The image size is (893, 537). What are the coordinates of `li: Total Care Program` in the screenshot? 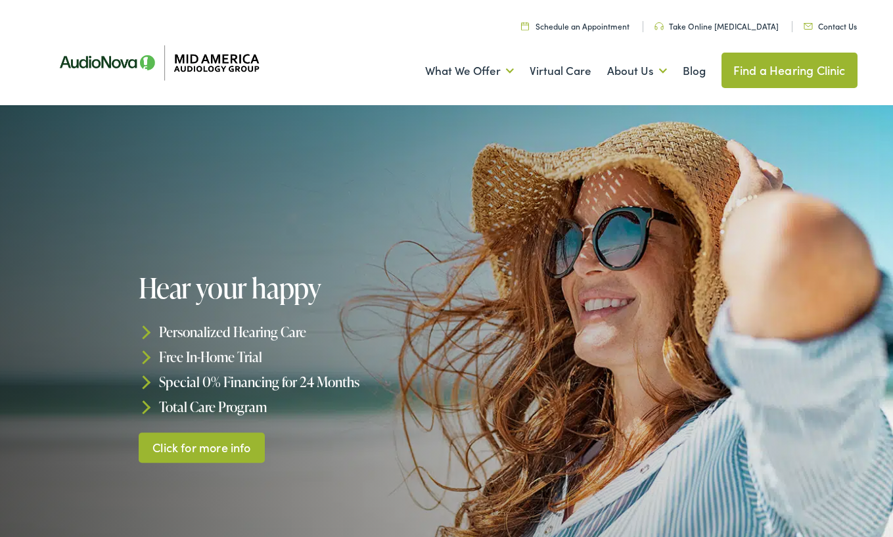 It's located at (295, 407).